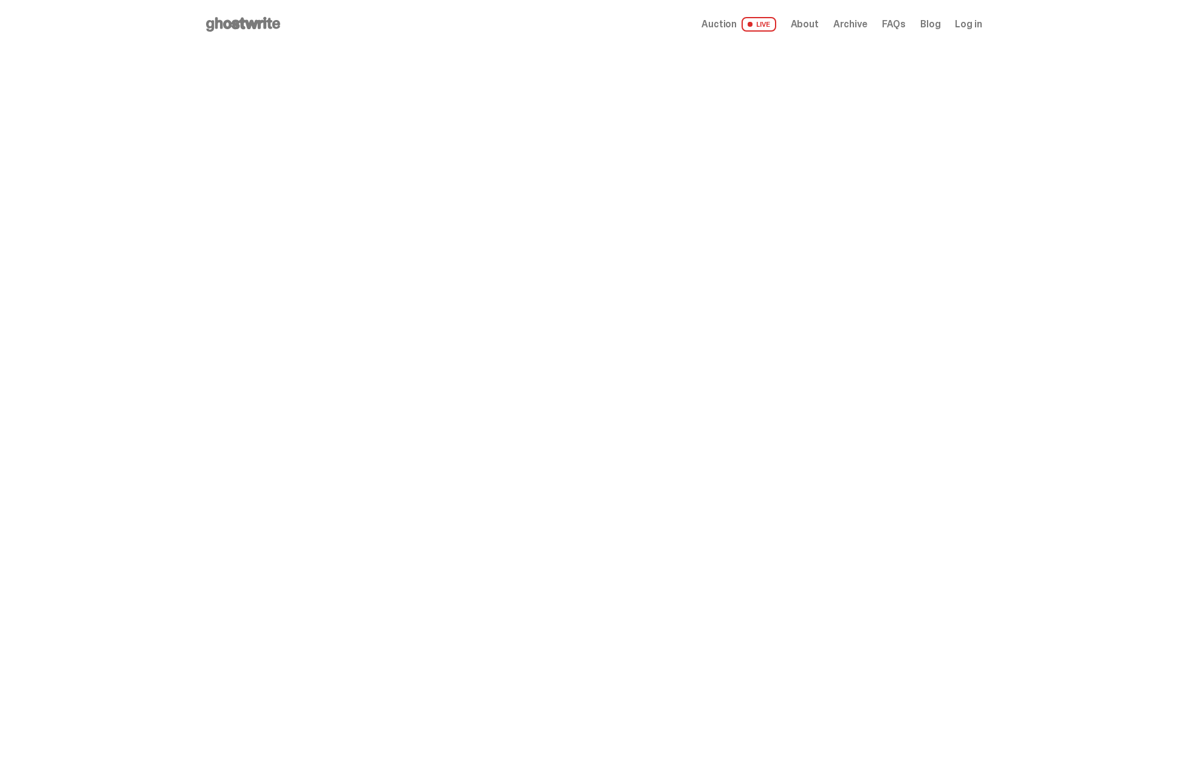 The width and height of the screenshot is (1195, 765). Describe the element at coordinates (759, 24) in the screenshot. I see `span: LIVE` at that location.